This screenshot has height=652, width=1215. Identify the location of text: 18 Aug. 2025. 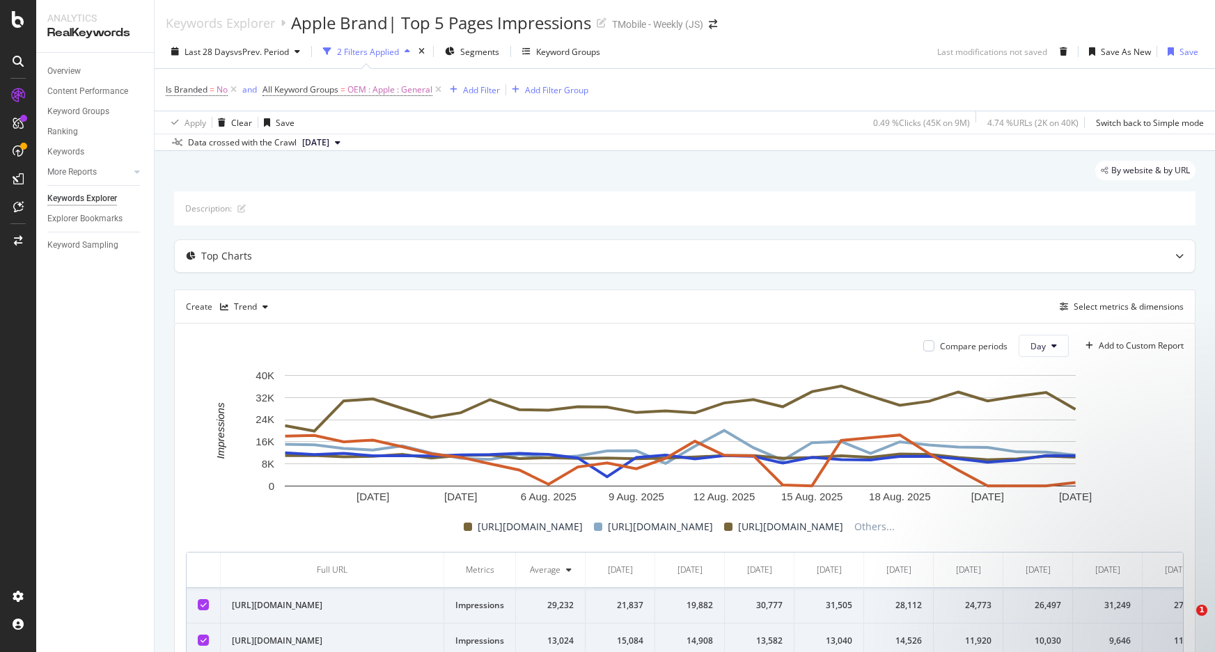
(900, 497).